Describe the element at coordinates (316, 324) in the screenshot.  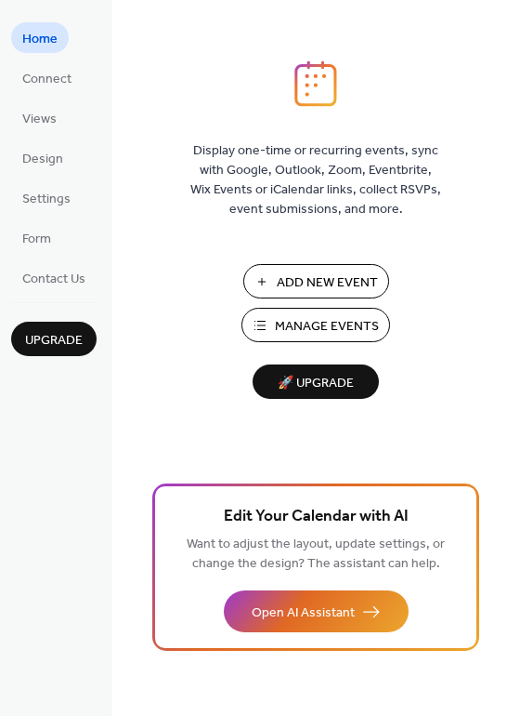
I see `button: Manage Events` at that location.